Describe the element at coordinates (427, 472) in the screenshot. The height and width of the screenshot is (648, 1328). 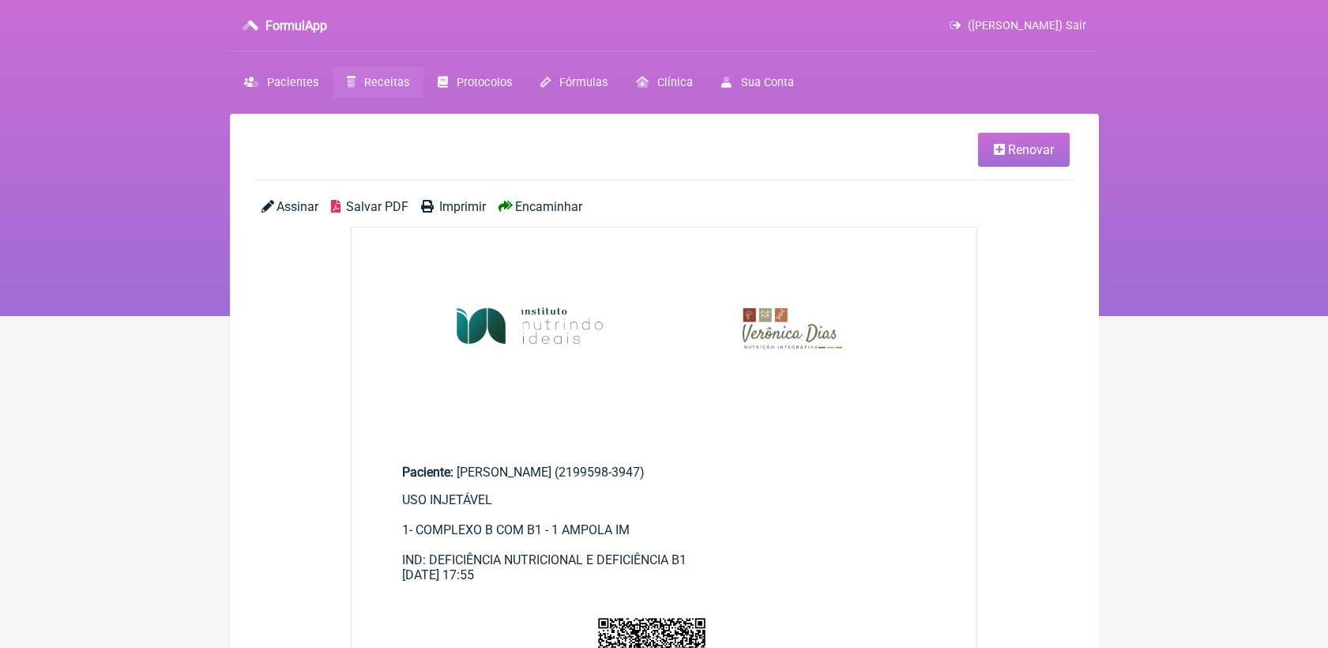
I see `span: Paciente:` at that location.